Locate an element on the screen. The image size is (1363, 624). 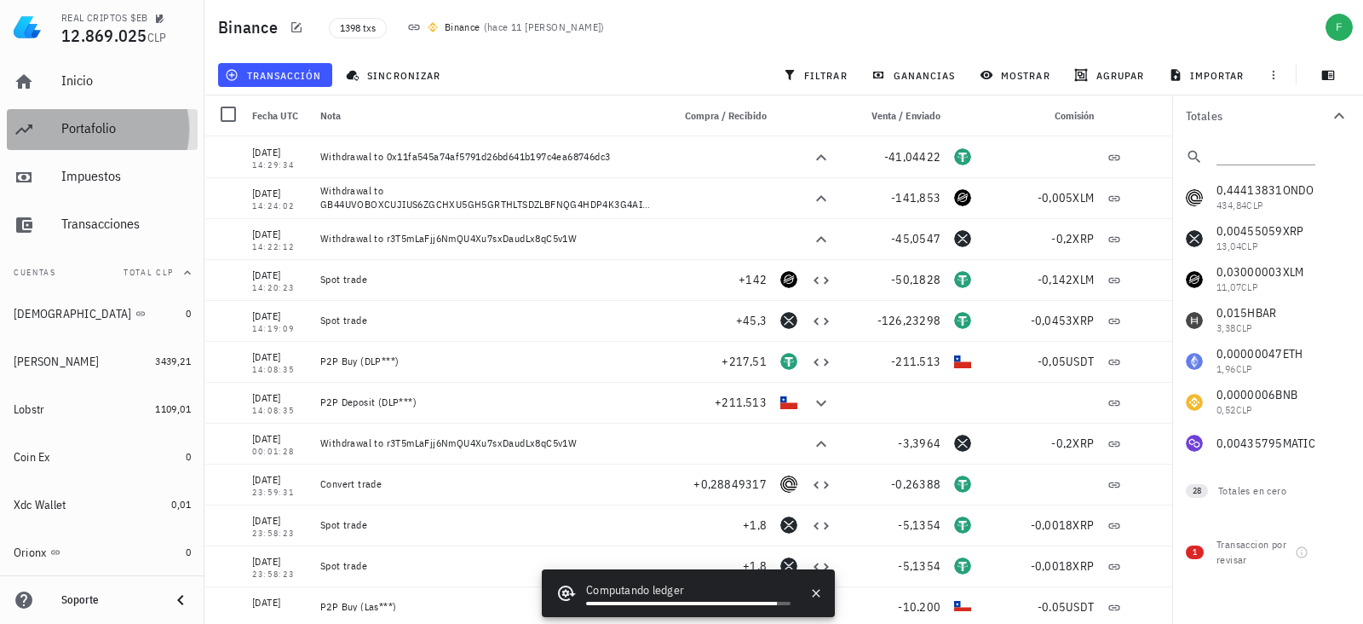
button: agrupar is located at coordinates (1111, 75).